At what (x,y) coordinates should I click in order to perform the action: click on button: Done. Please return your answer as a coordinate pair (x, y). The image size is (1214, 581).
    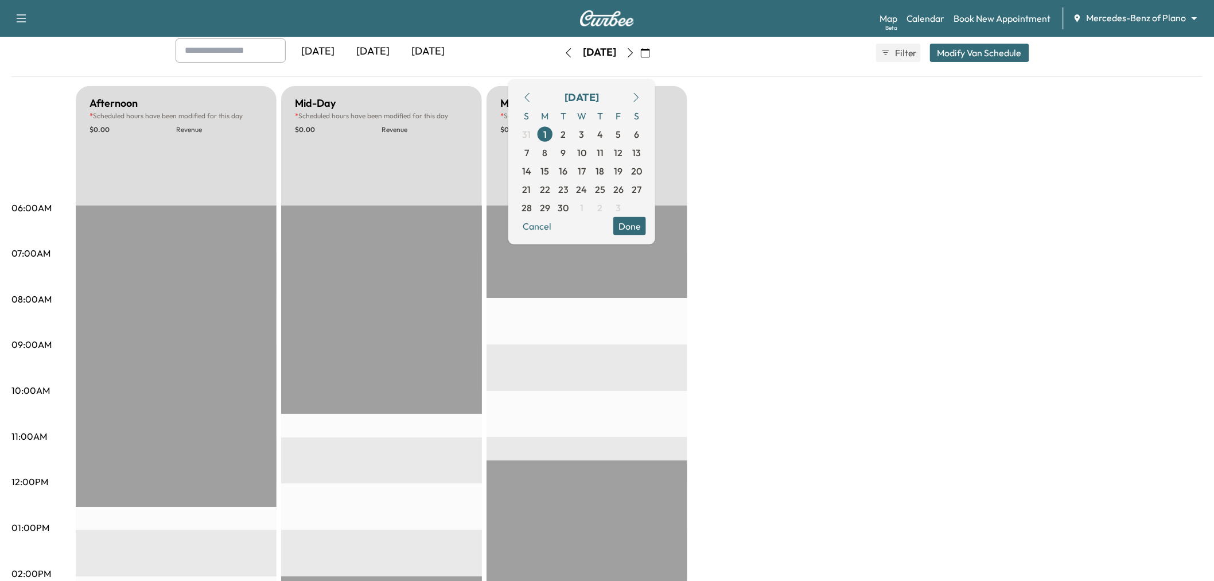
    Looking at the image, I should click on (630, 226).